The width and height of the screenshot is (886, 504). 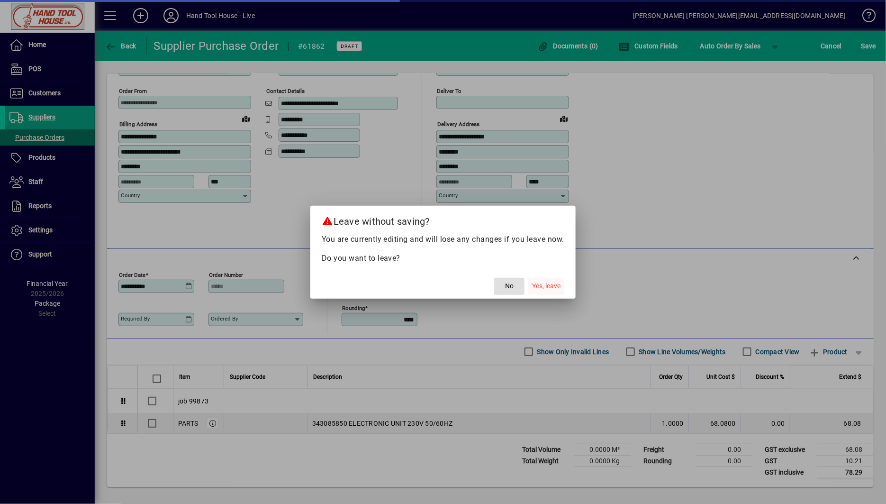 What do you see at coordinates (546, 286) in the screenshot?
I see `span: Yes, leave` at bounding box center [546, 286].